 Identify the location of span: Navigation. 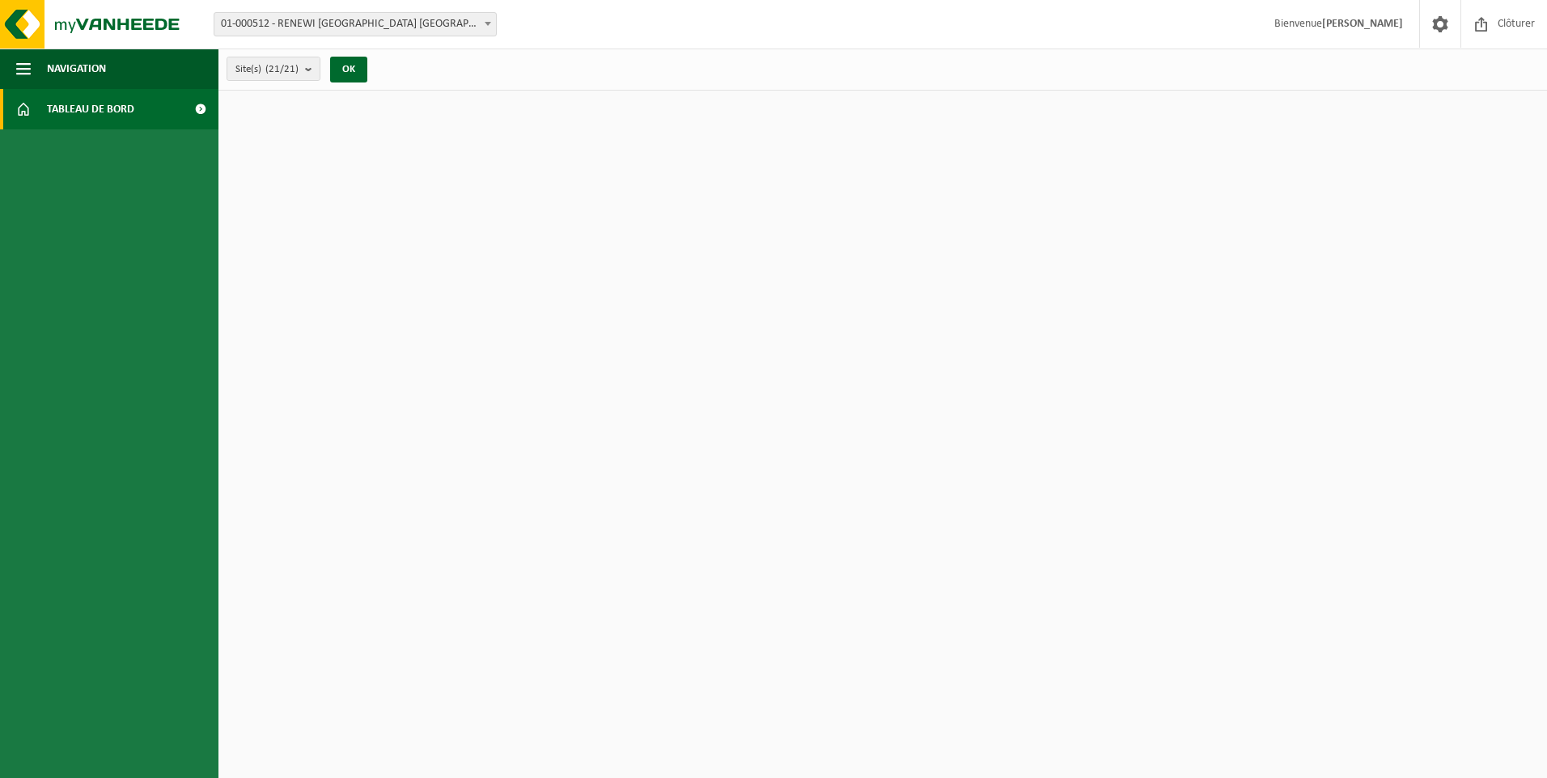
(76, 69).